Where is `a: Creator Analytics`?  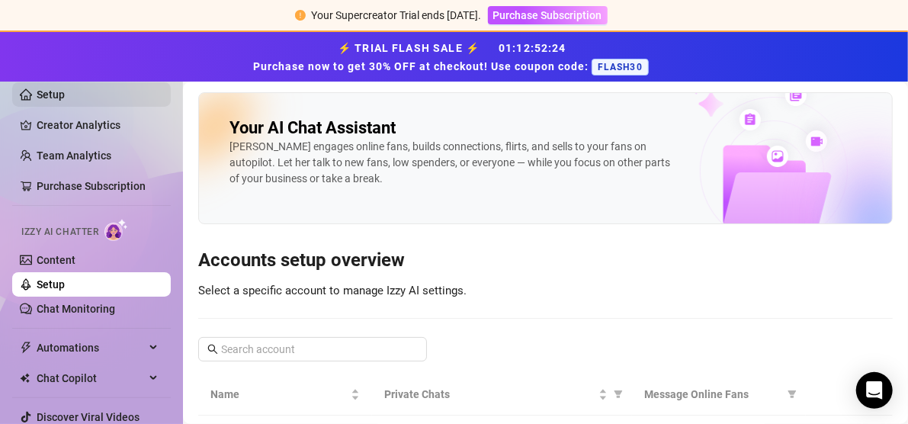 a: Creator Analytics is located at coordinates (98, 125).